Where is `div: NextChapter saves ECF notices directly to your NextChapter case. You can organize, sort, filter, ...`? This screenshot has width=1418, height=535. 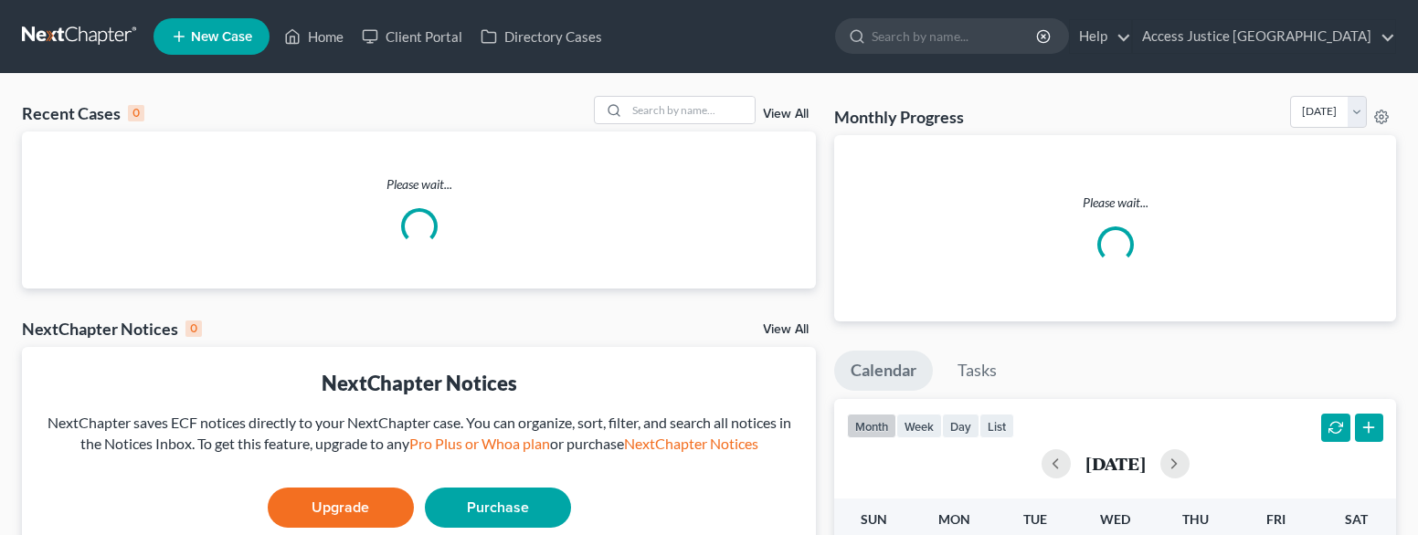
div: NextChapter saves ECF notices directly to your NextChapter case. You can organize, sort, filter, ... is located at coordinates (418, 434).